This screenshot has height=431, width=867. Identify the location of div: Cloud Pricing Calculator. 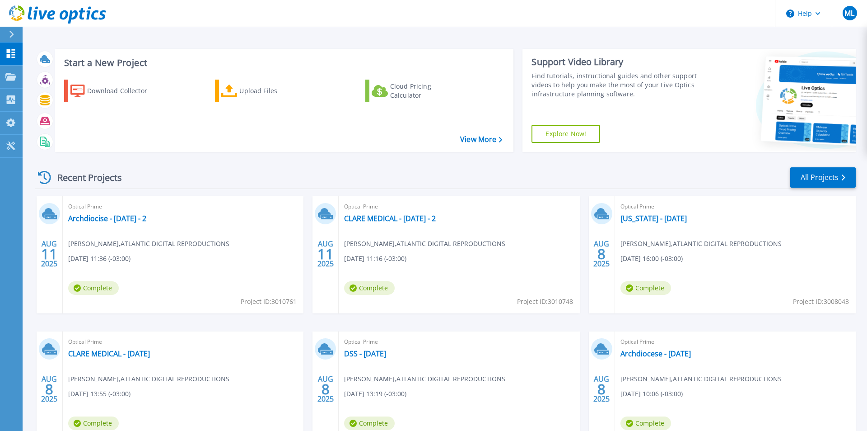
(426, 91).